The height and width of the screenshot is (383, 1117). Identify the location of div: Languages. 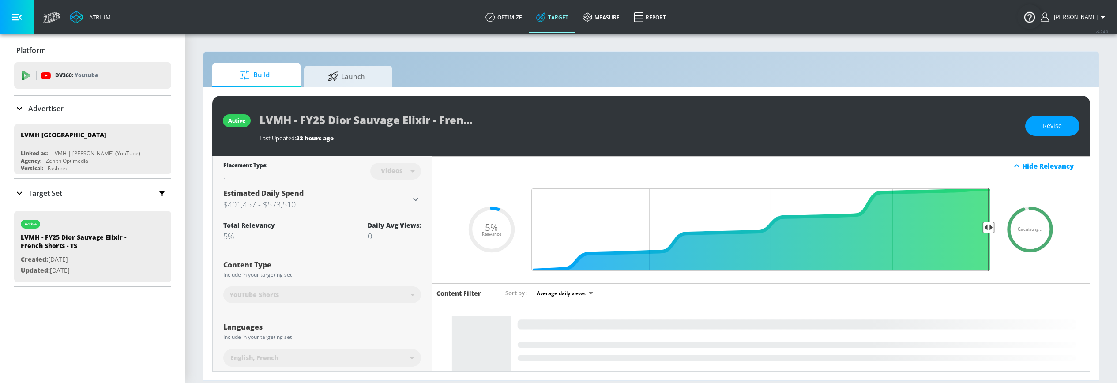
(322, 327).